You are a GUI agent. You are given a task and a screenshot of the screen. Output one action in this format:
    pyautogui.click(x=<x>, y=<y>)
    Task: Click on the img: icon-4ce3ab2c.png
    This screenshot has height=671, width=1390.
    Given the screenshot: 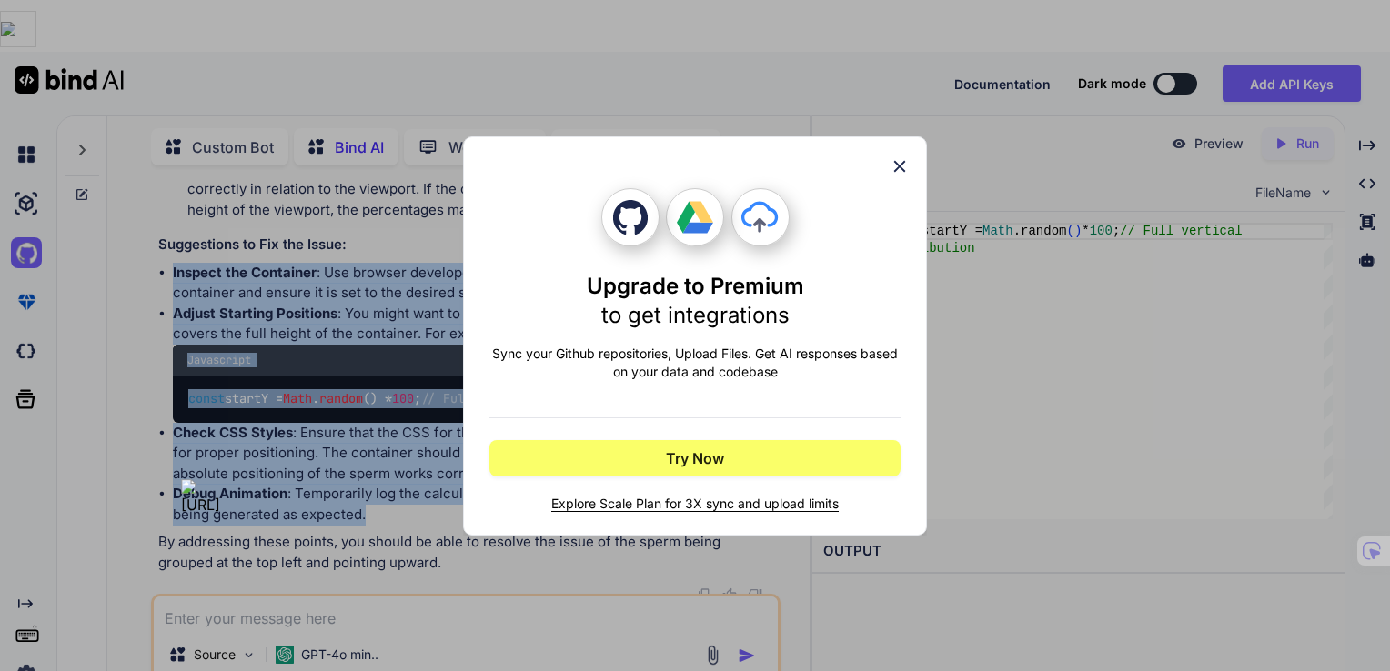 What is the action you would take?
    pyautogui.click(x=200, y=487)
    